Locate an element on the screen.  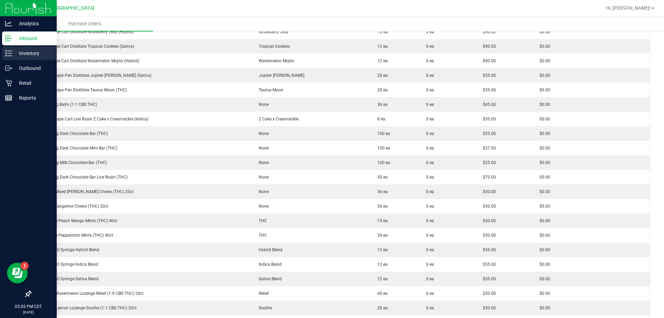
span: Sativa Blend is located at coordinates (268, 279).